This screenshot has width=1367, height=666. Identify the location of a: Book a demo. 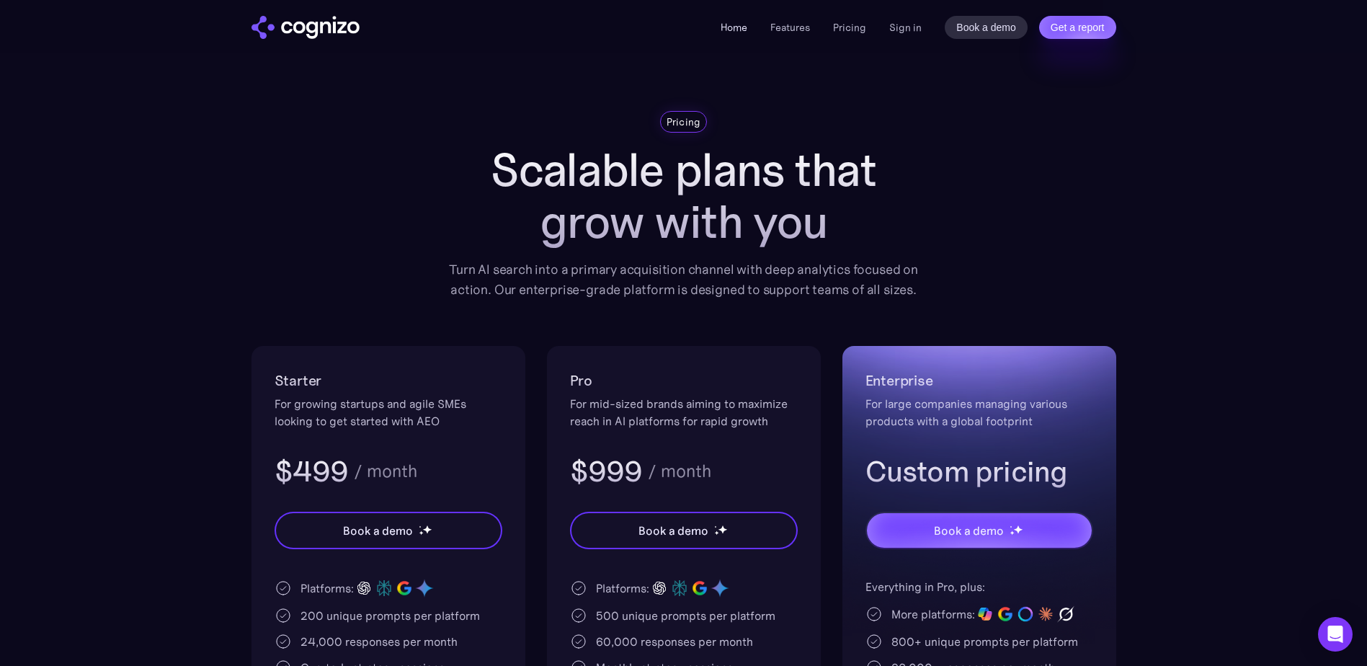
(986, 27).